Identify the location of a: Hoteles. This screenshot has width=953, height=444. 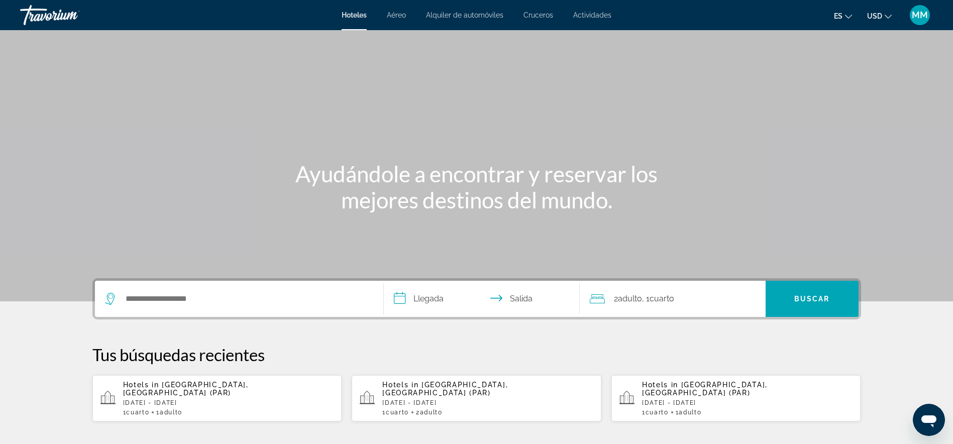
(354, 15).